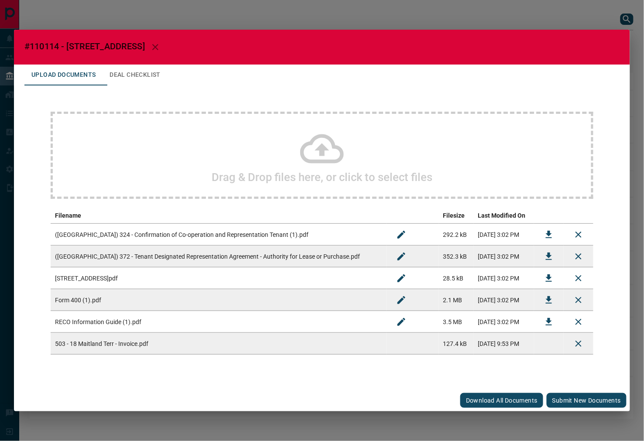  I want to click on button: Upload Documents, so click(63, 75).